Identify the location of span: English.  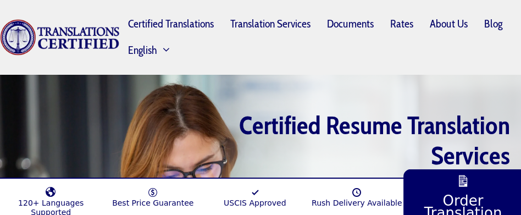
(142, 50).